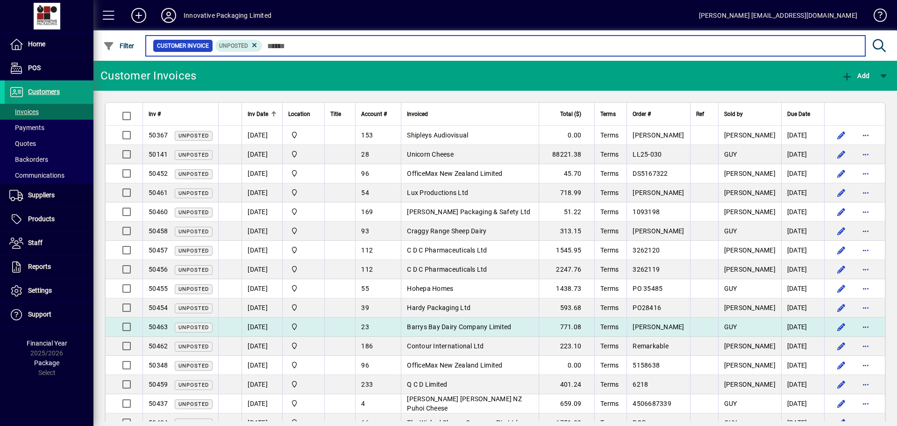 This screenshot has height=426, width=897. Describe the element at coordinates (158, 365) in the screenshot. I see `span: 50348` at that location.